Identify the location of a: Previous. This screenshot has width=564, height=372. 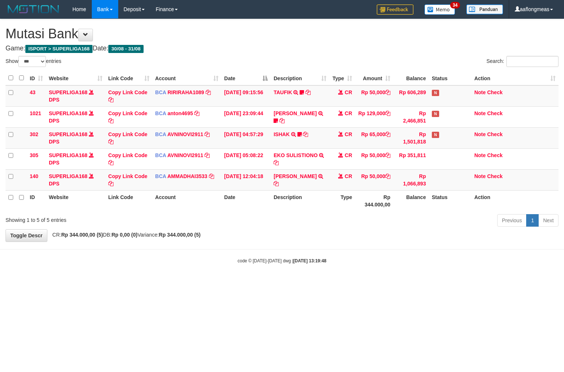
(512, 220).